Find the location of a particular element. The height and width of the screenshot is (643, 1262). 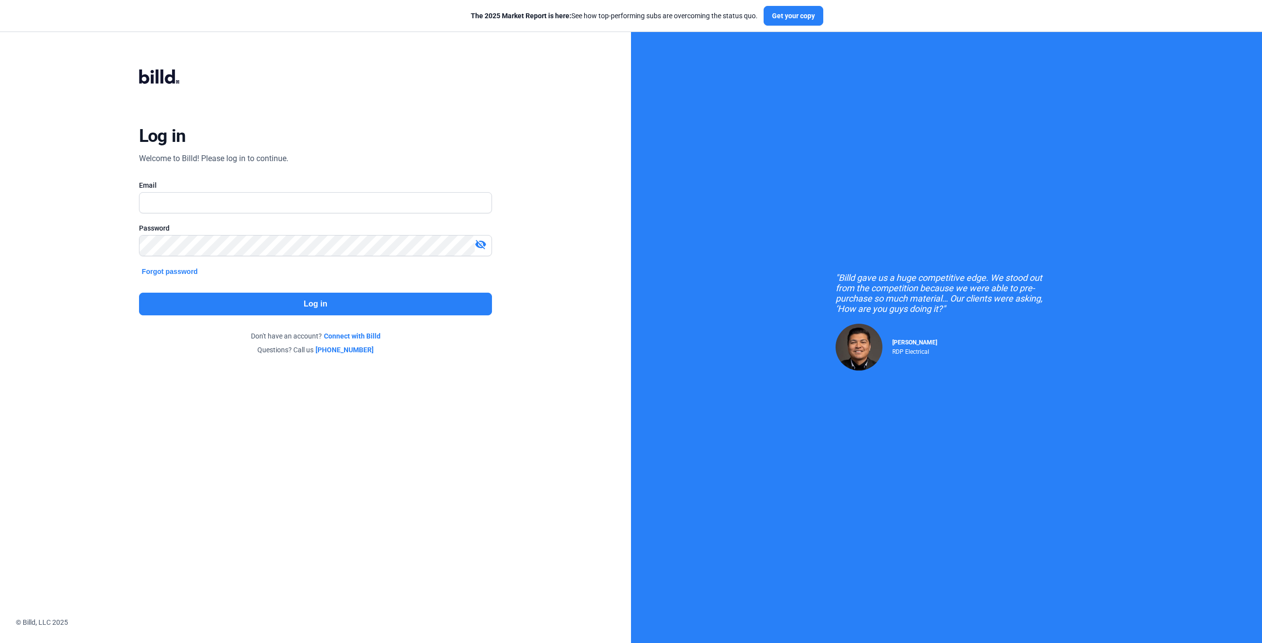

a: Connect with Billd is located at coordinates (352, 336).